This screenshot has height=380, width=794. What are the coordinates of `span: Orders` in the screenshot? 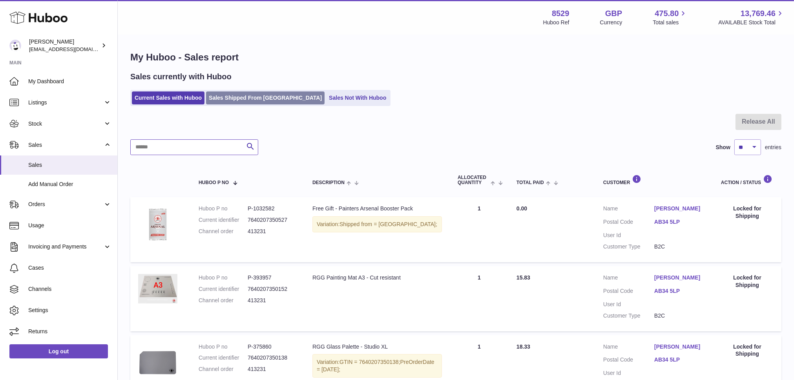 It's located at (66, 204).